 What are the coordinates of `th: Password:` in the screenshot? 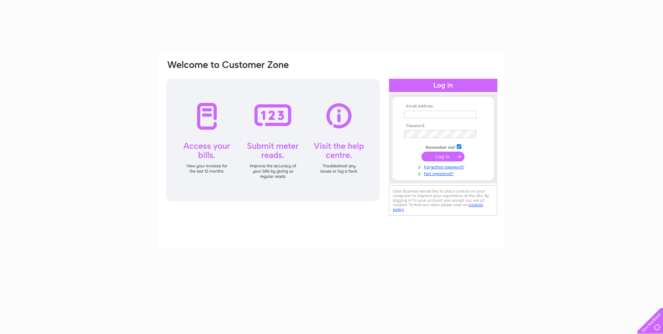 It's located at (443, 126).